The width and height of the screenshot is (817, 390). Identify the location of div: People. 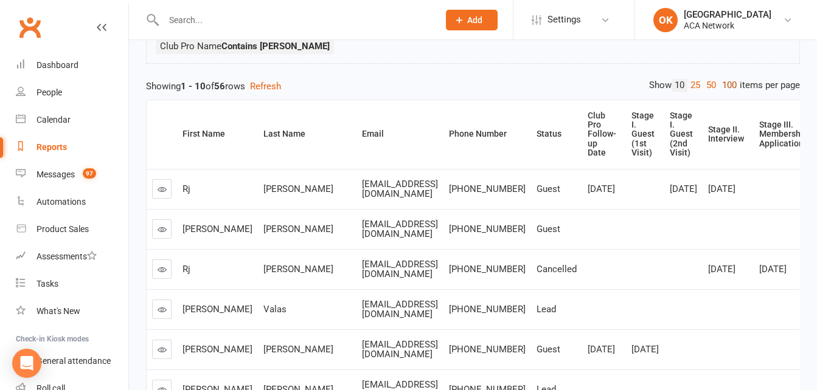
(49, 92).